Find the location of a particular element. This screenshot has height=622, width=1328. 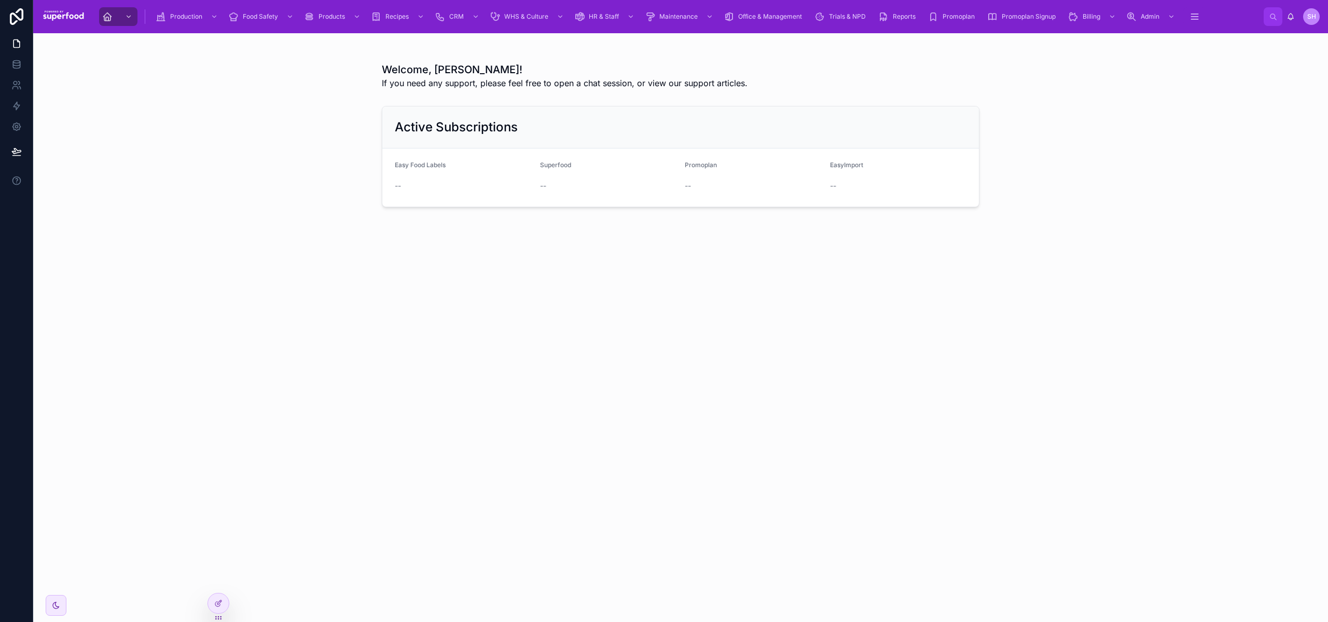

span: Products is located at coordinates (332, 17).